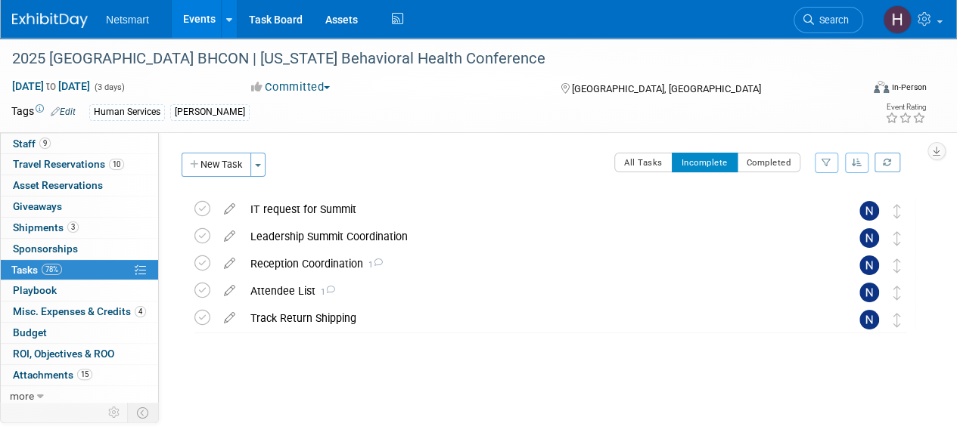  What do you see at coordinates (79, 312) in the screenshot?
I see `span: Misc. Expenses & Credits` at bounding box center [79, 312].